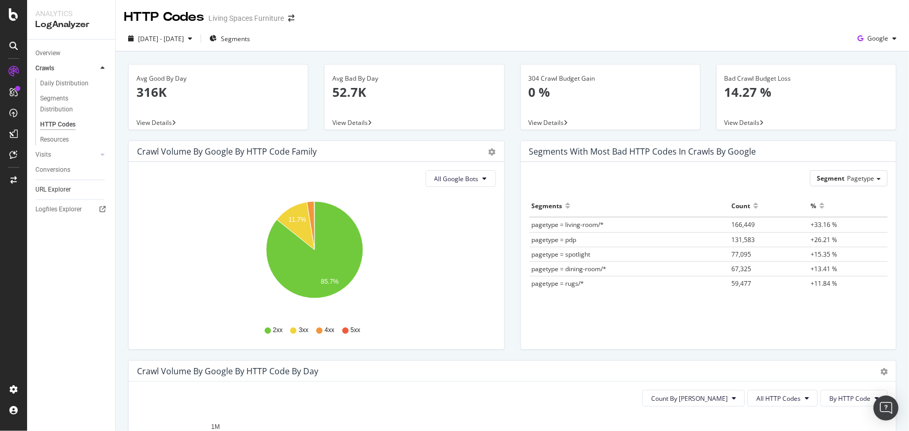  Describe the element at coordinates (227, 152) in the screenshot. I see `div: Crawl Volume by google by HTTP Code Family` at that location.